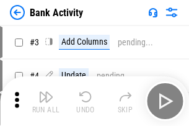 This screenshot has height=126, width=189. Describe the element at coordinates (153, 12) in the screenshot. I see `img: Support` at that location.